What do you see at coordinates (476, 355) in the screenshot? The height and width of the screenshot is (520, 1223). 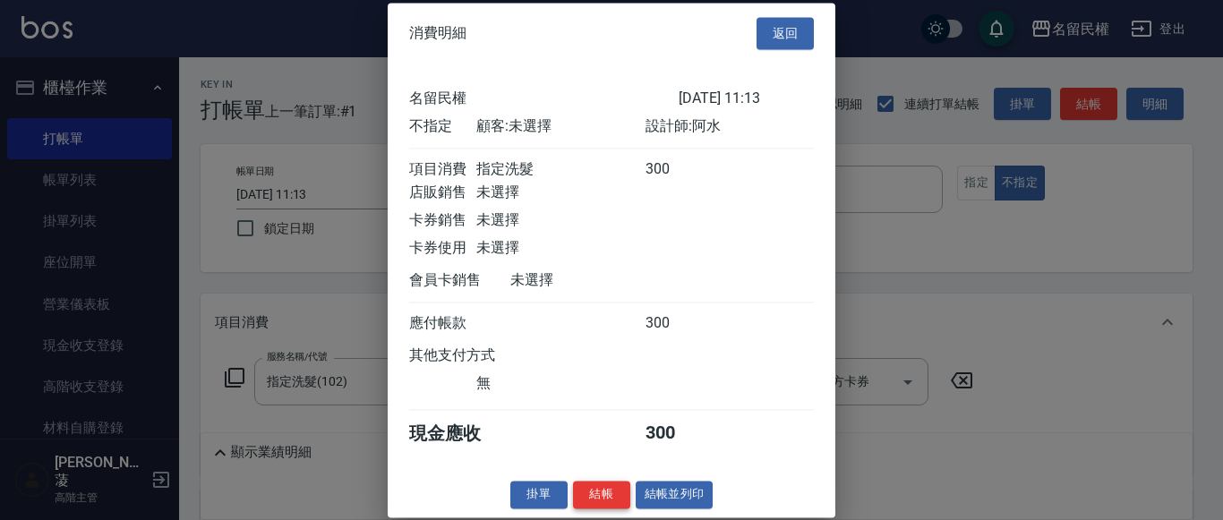 I see `div: 其他支付方式` at bounding box center [476, 355].